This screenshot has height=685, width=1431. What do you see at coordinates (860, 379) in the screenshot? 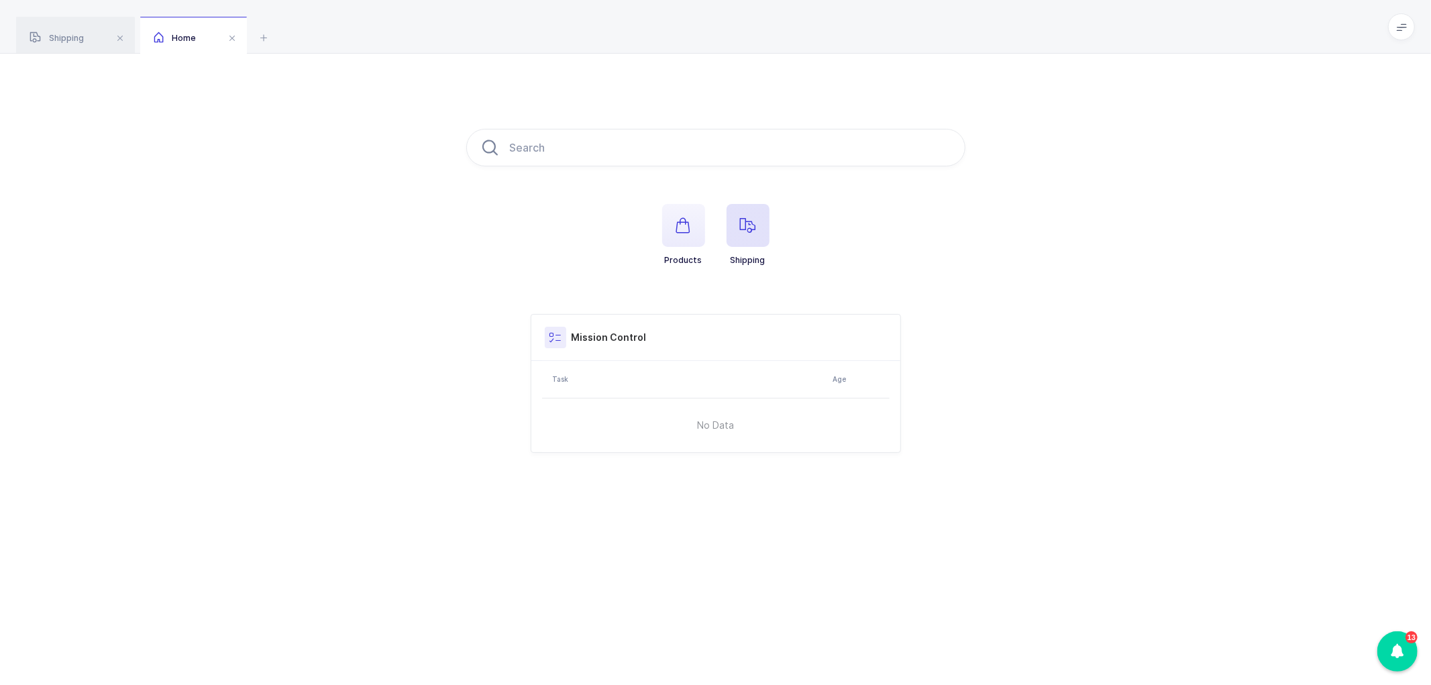
I see `div: Age` at bounding box center [860, 379].